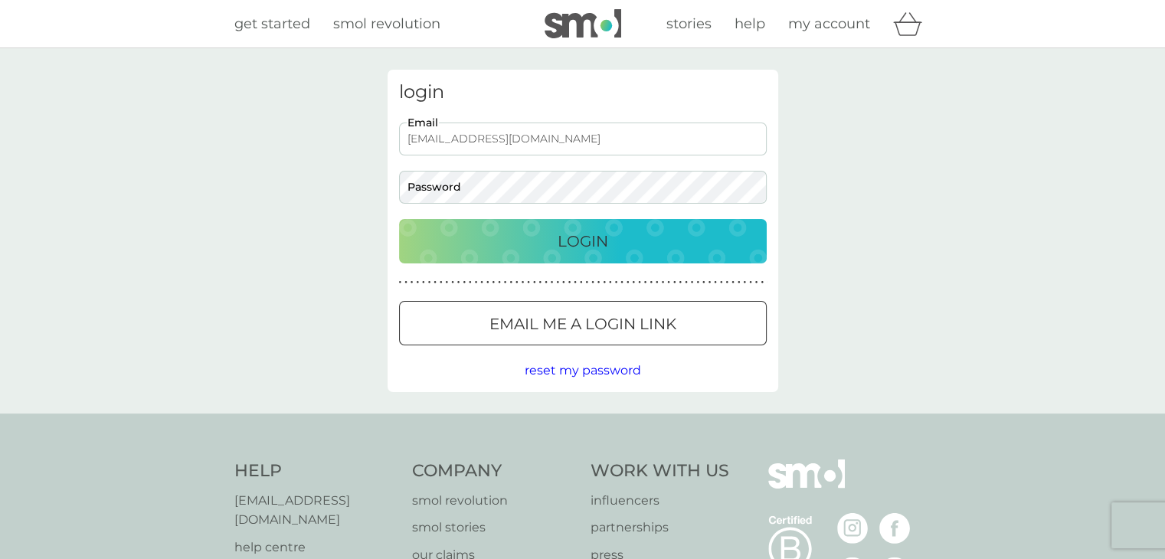 Image resolution: width=1165 pixels, height=559 pixels. I want to click on h3: login, so click(583, 92).